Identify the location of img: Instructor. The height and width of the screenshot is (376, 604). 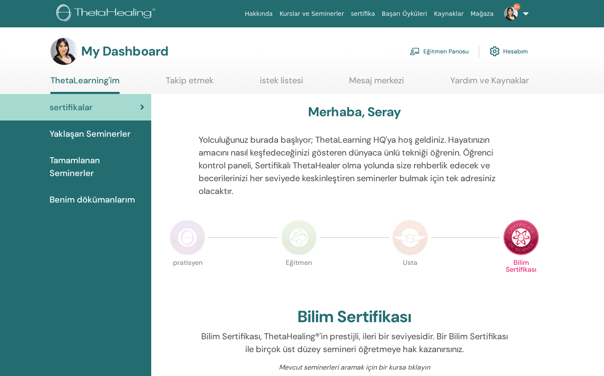
(299, 237).